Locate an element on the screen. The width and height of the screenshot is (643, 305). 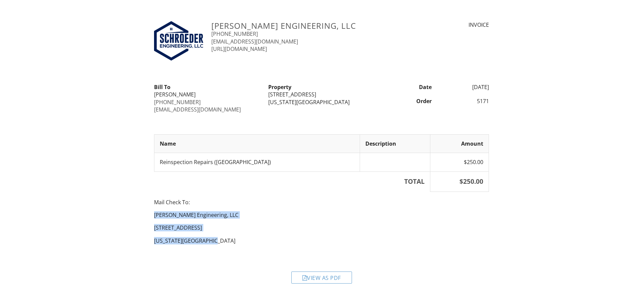
th: Description is located at coordinates (395, 143).